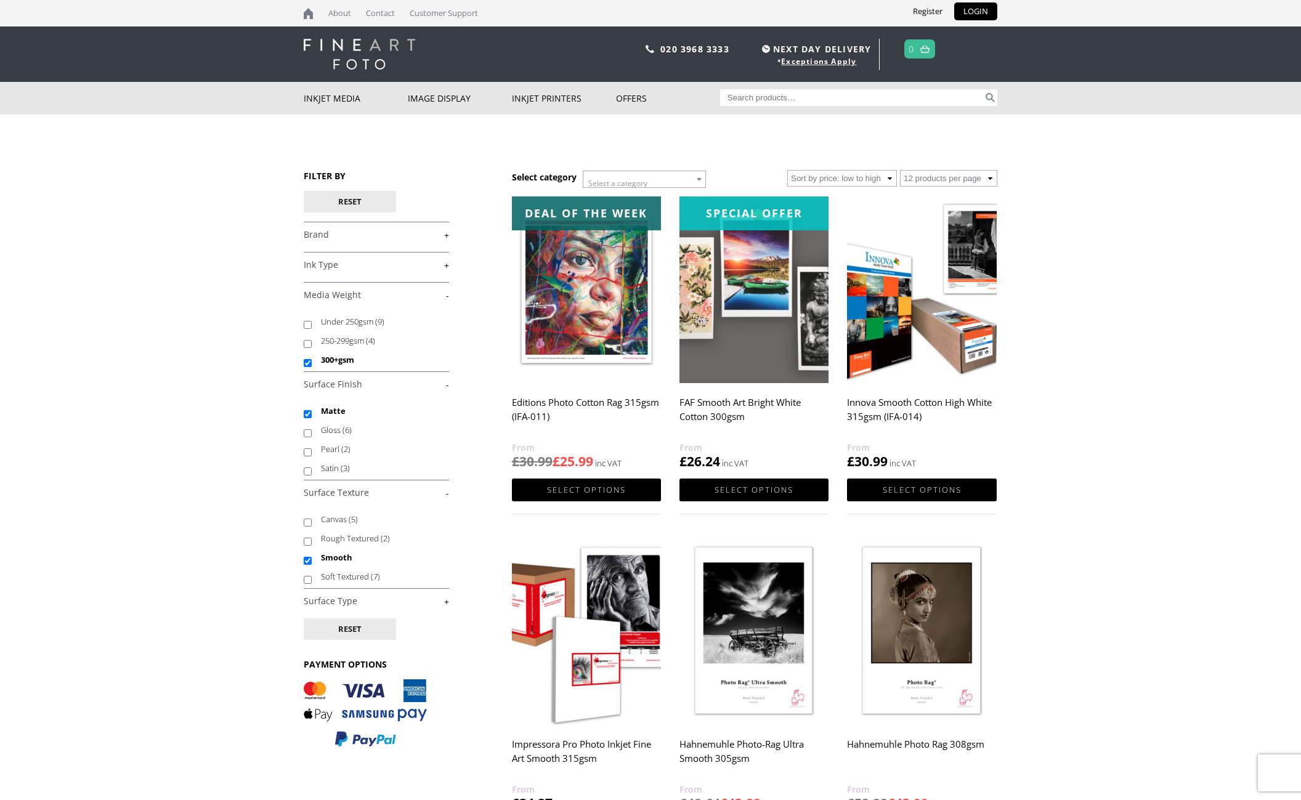 The image size is (1301, 800). Describe the element at coordinates (379, 341) in the screenshot. I see `label: 250-299gsm` at that location.